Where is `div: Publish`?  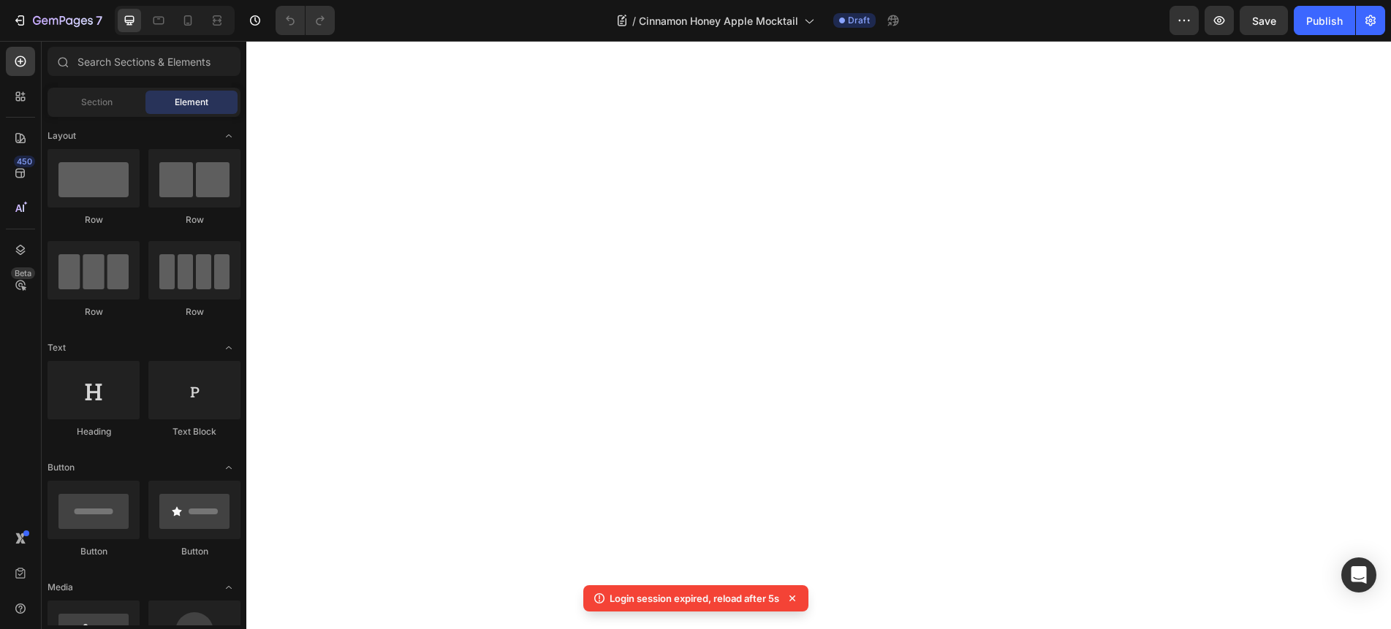 div: Publish is located at coordinates (1325, 20).